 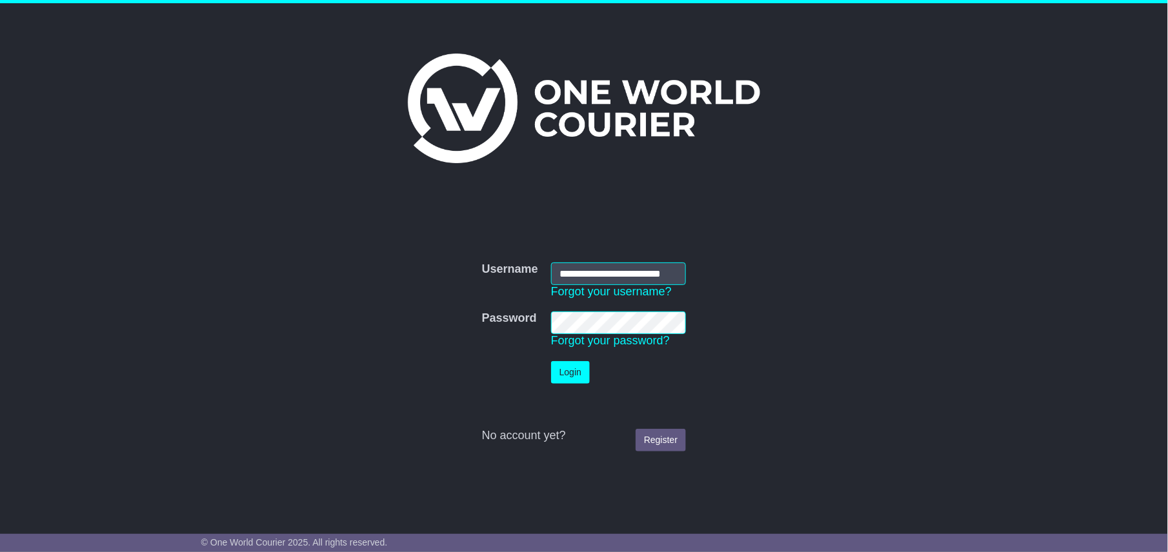 What do you see at coordinates (610, 341) in the screenshot?
I see `a: Forgot your password?` at bounding box center [610, 341].